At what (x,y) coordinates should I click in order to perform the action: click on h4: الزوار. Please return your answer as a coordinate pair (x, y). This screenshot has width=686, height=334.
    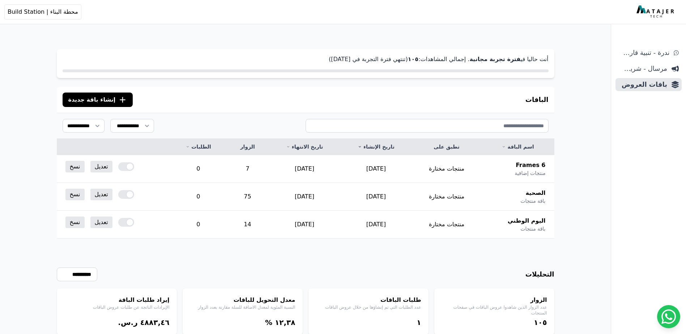
    Looking at the image, I should click on (494, 300).